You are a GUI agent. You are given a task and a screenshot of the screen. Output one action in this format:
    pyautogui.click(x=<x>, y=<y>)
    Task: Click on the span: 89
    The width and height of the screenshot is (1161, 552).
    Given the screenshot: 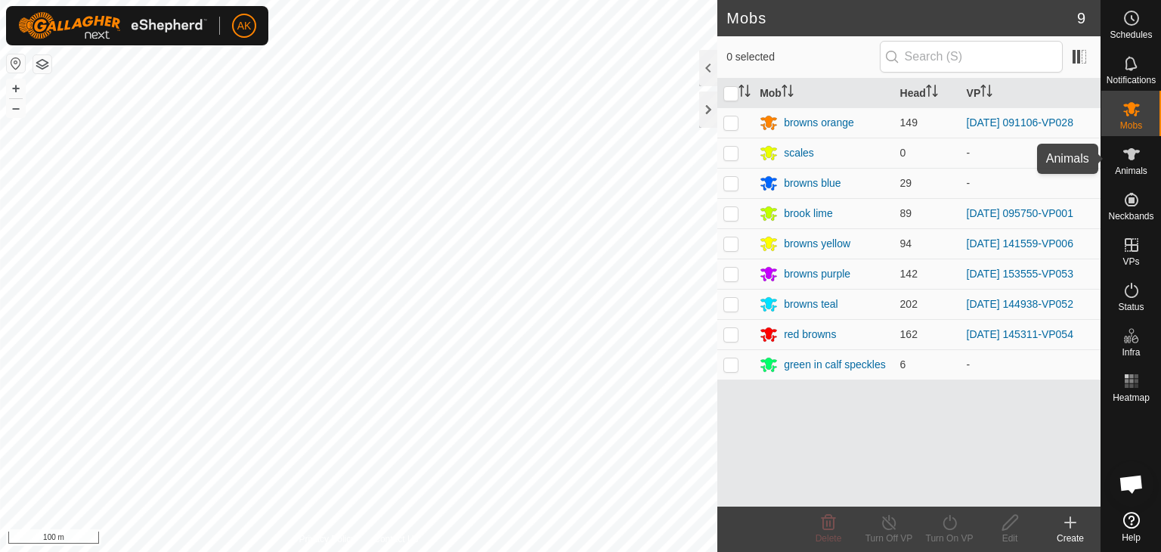 What is the action you would take?
    pyautogui.click(x=906, y=213)
    